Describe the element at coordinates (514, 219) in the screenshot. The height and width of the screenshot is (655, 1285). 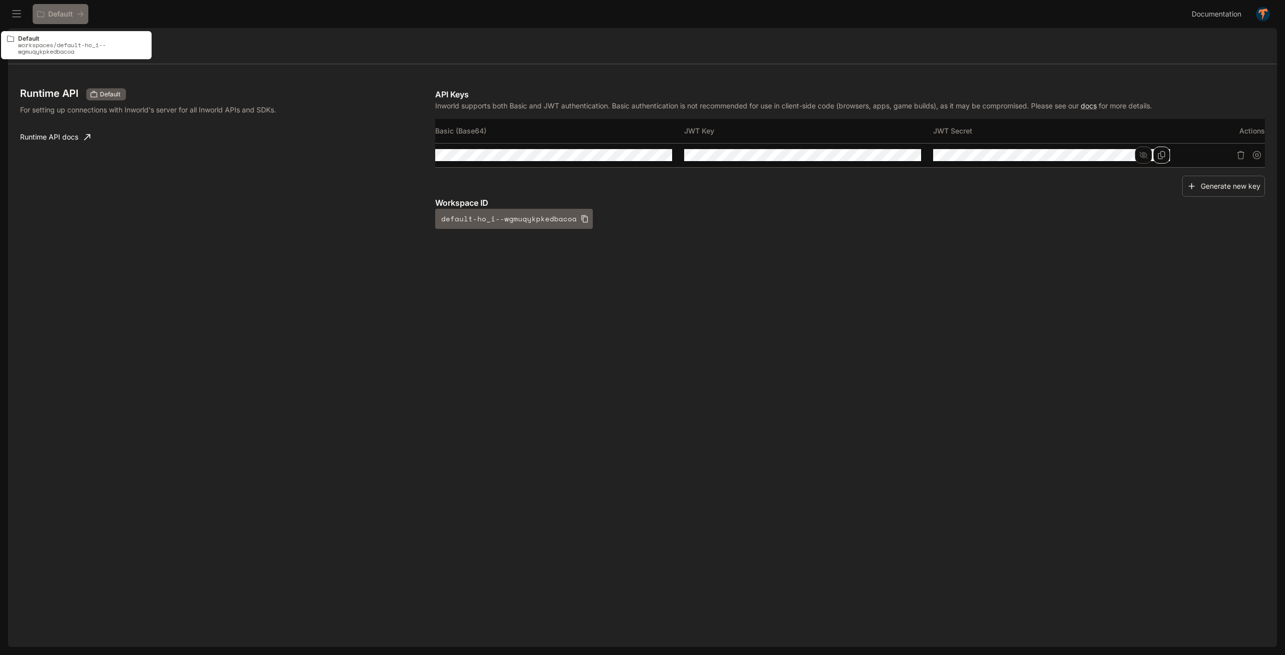
I see `button: default-ho_i--wgmuqykpkedbacoa` at that location.